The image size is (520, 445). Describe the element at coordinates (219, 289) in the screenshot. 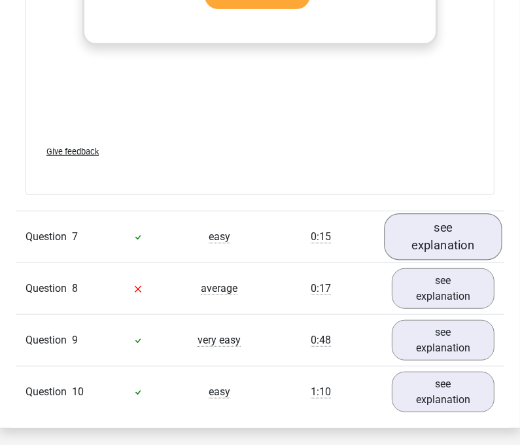

I see `span: average` at that location.